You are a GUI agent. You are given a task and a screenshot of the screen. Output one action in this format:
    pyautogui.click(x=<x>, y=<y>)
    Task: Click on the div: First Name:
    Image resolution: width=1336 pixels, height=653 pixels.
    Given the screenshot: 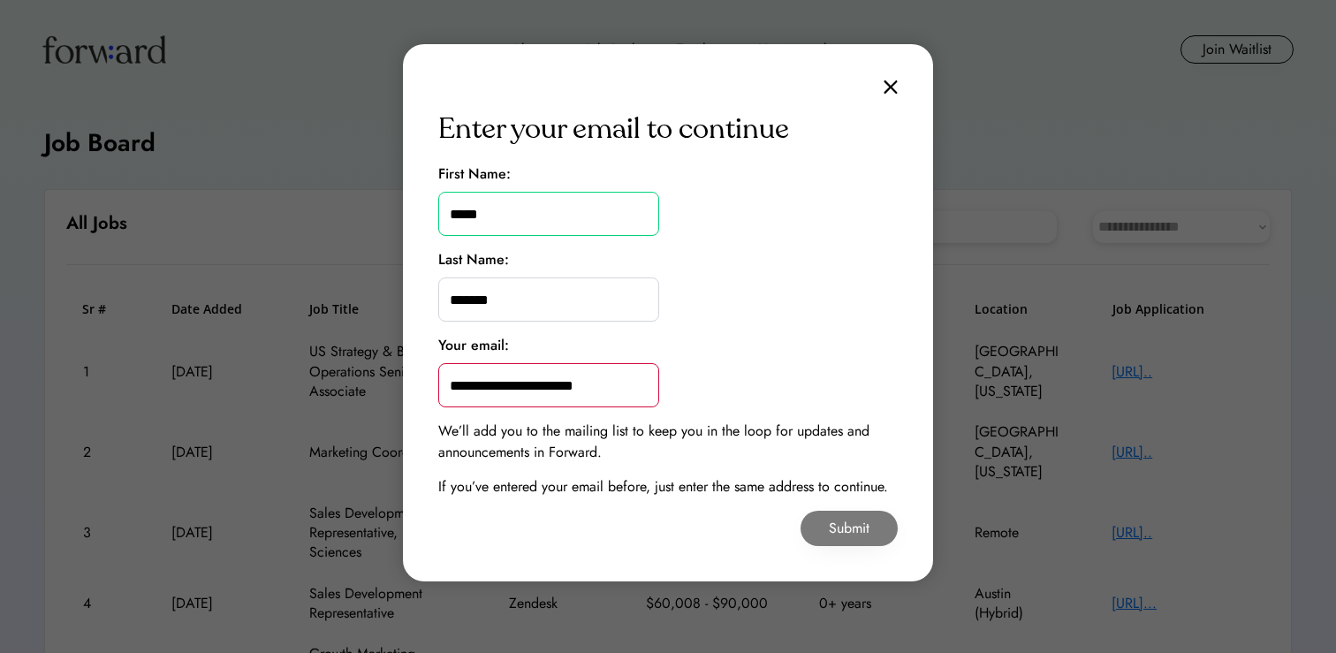 What is the action you would take?
    pyautogui.click(x=475, y=174)
    